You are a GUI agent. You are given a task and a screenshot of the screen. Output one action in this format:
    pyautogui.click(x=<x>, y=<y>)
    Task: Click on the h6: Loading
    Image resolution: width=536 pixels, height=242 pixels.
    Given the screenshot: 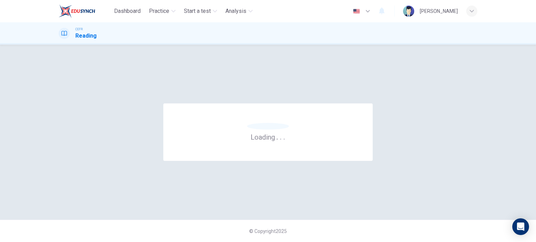 What is the action you would take?
    pyautogui.click(x=268, y=137)
    